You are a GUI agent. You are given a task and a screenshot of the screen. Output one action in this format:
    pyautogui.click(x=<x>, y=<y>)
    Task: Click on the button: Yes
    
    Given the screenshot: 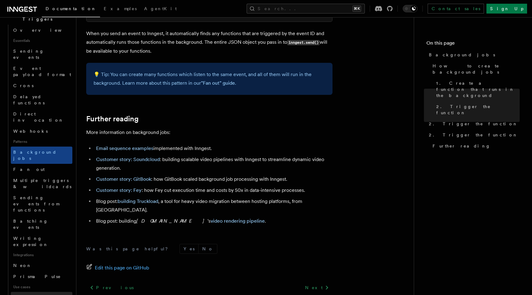 What is the action you would take?
    pyautogui.click(x=189, y=249)
    